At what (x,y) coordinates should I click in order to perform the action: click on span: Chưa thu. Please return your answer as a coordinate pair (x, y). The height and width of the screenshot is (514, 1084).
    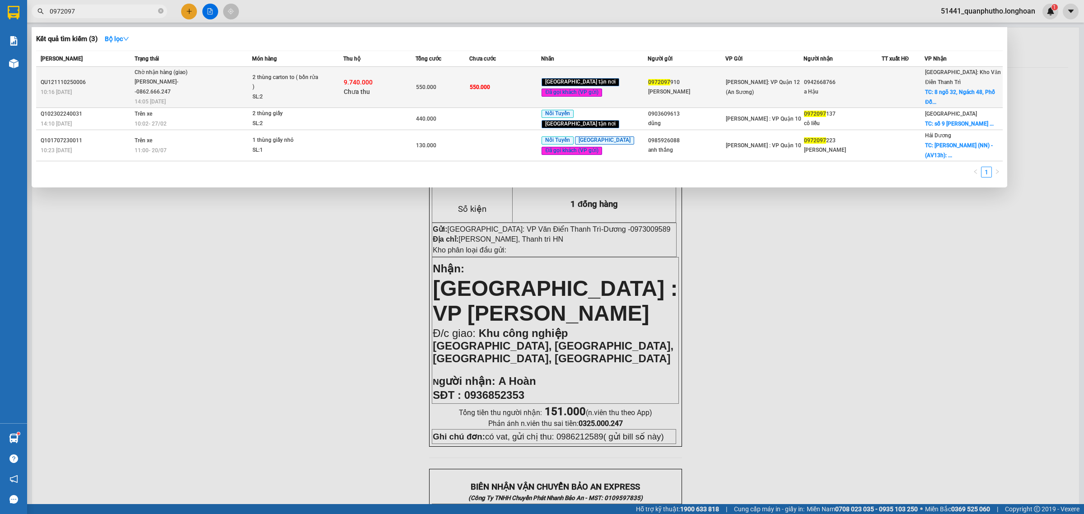
    Looking at the image, I should click on (357, 92).